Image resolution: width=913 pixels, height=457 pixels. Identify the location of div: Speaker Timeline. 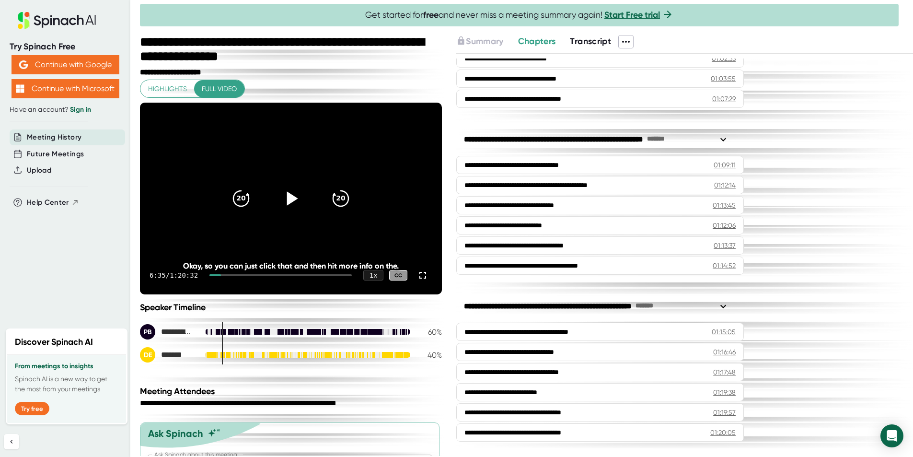
(291, 307).